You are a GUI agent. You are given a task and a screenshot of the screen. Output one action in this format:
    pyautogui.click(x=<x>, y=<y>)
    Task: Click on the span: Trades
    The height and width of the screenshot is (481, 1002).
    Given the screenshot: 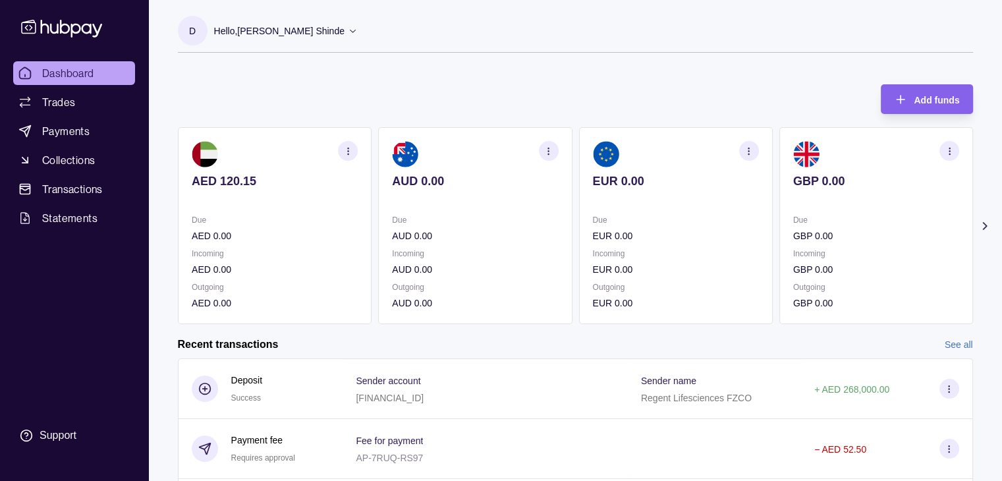 What is the action you would take?
    pyautogui.click(x=59, y=102)
    